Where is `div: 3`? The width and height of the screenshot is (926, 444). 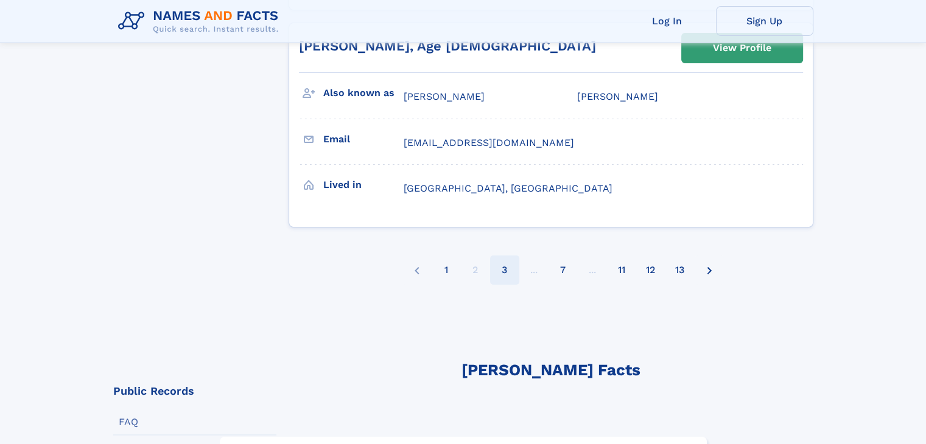 div: 3 is located at coordinates (504, 270).